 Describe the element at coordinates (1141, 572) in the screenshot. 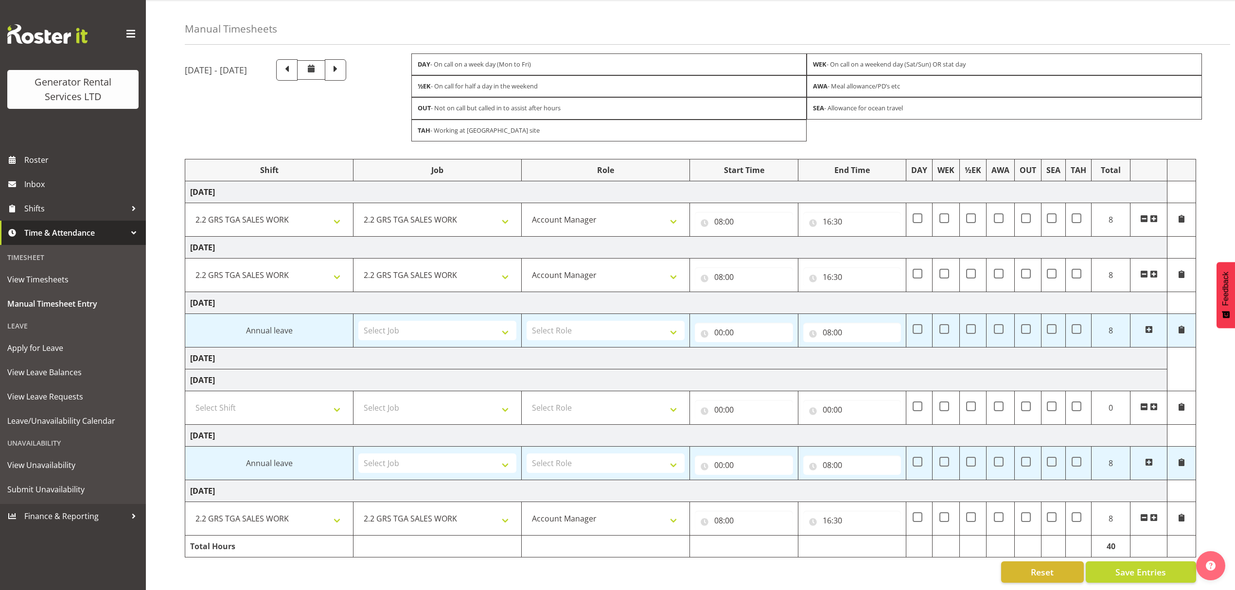

I see `span: Save Entries` at that location.